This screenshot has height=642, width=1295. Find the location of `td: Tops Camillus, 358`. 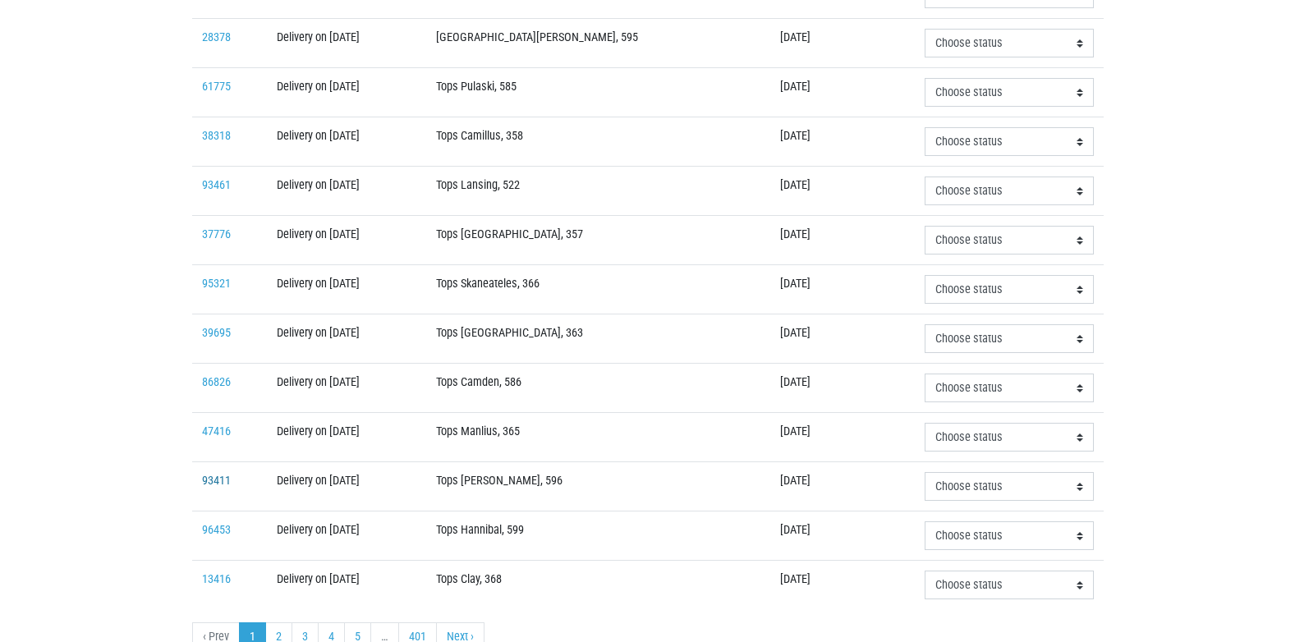

td: Tops Camillus, 358 is located at coordinates (598, 142).